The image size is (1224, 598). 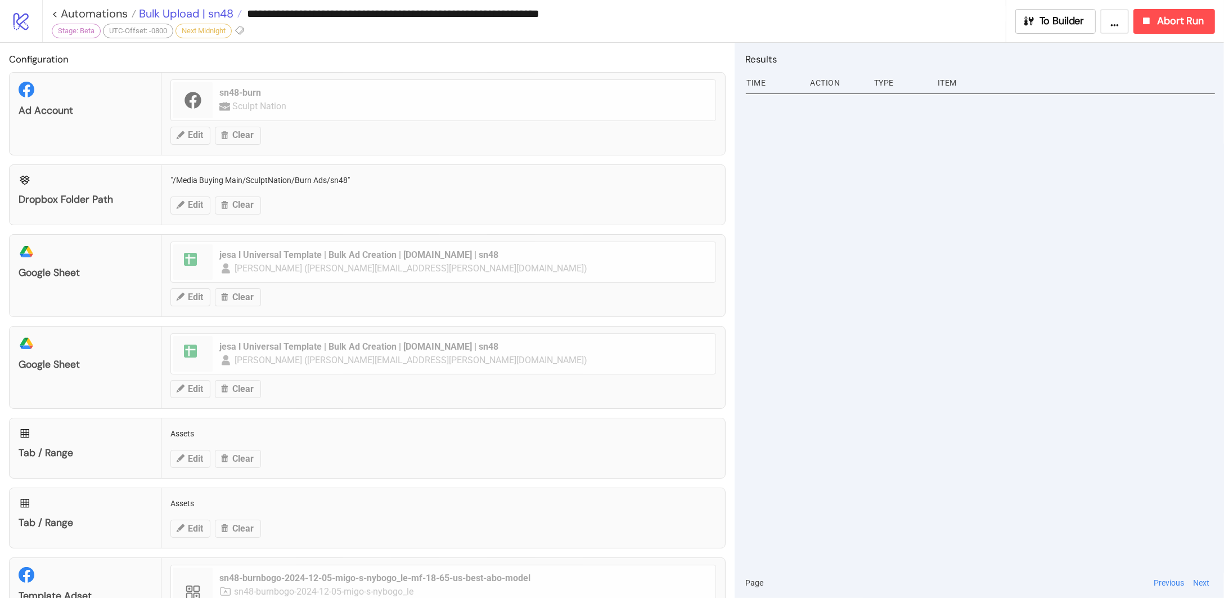 I want to click on h2: Results, so click(x=981, y=59).